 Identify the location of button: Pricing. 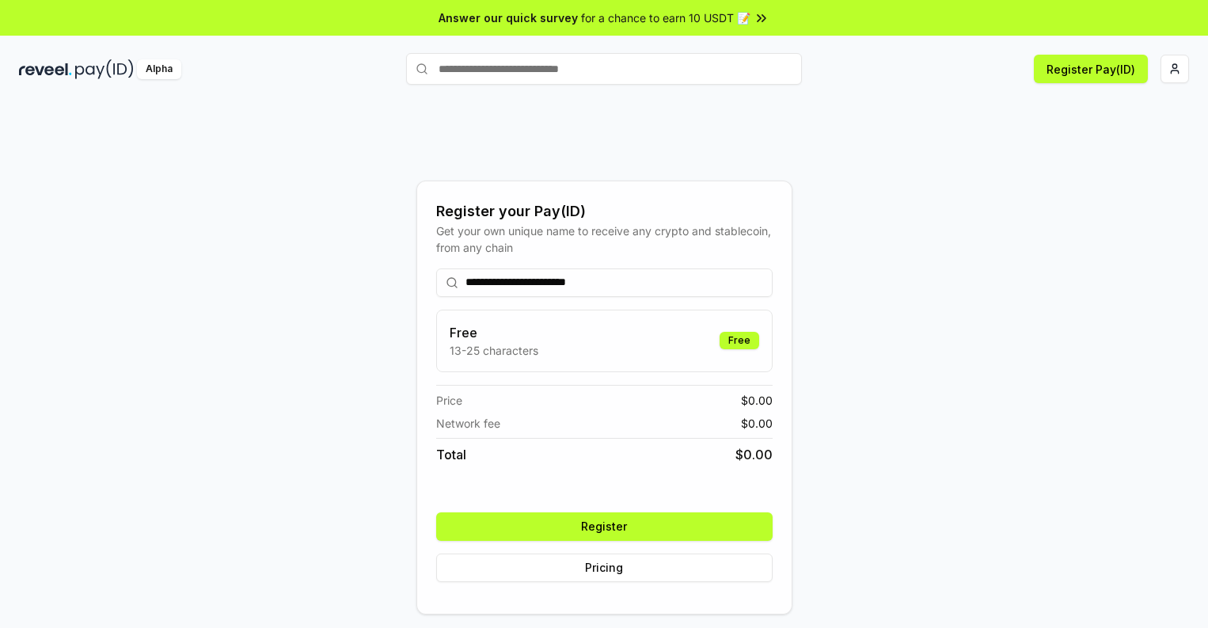
(604, 568).